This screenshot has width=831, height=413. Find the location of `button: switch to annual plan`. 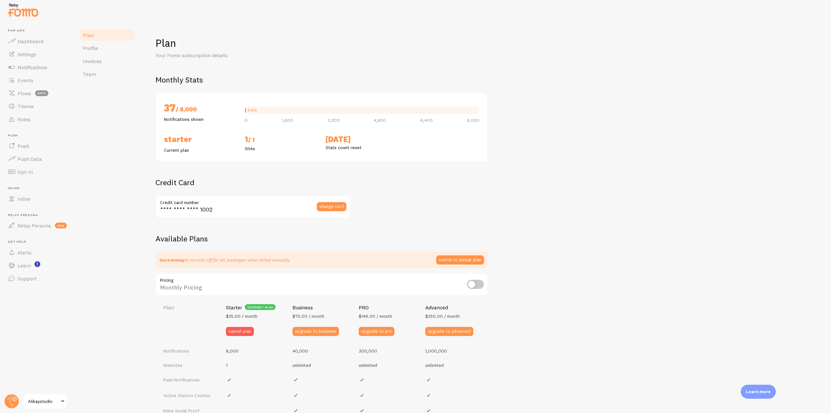

button: switch to annual plan is located at coordinates (460, 260).